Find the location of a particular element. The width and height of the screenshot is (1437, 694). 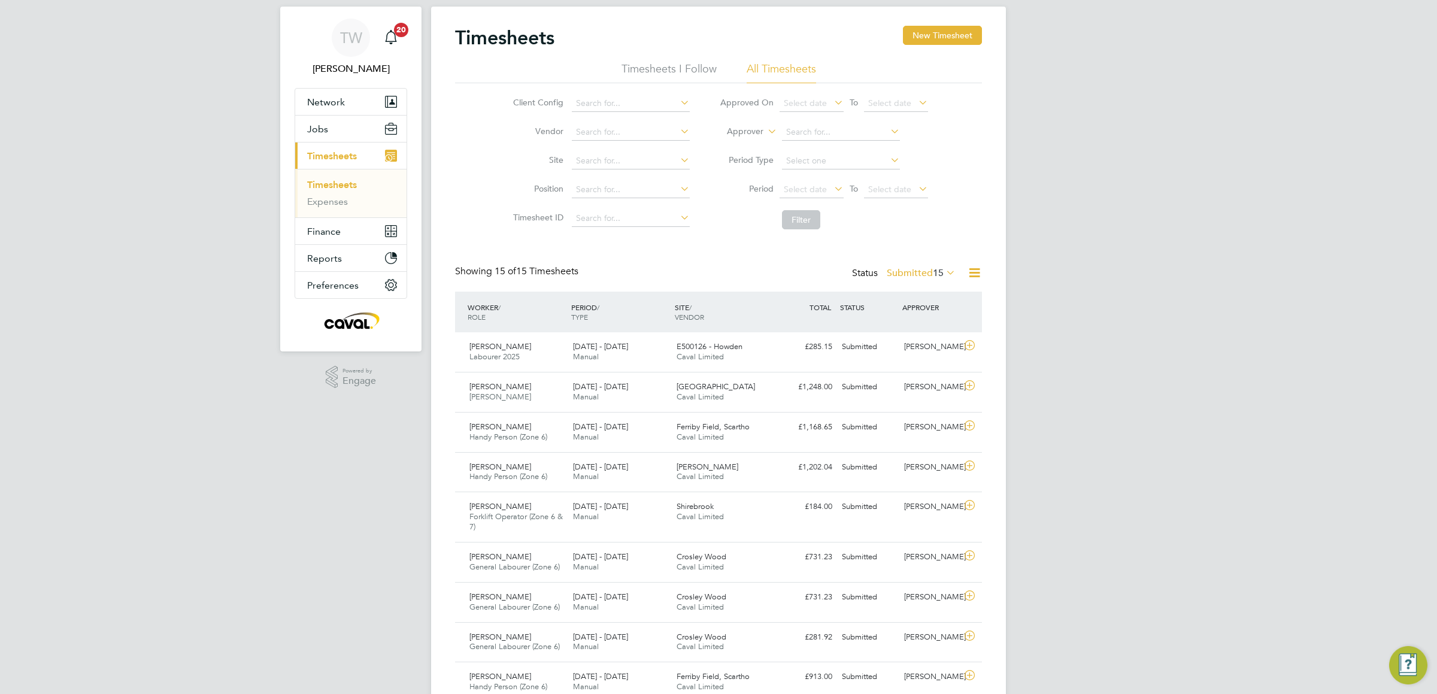

label: Approver is located at coordinates (737, 132).